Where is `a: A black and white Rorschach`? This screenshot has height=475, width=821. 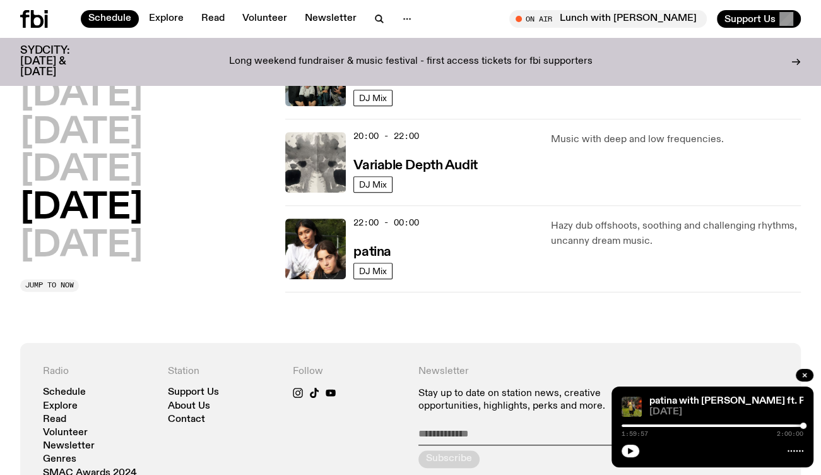
a: A black and white Rorschach is located at coordinates (316, 162).